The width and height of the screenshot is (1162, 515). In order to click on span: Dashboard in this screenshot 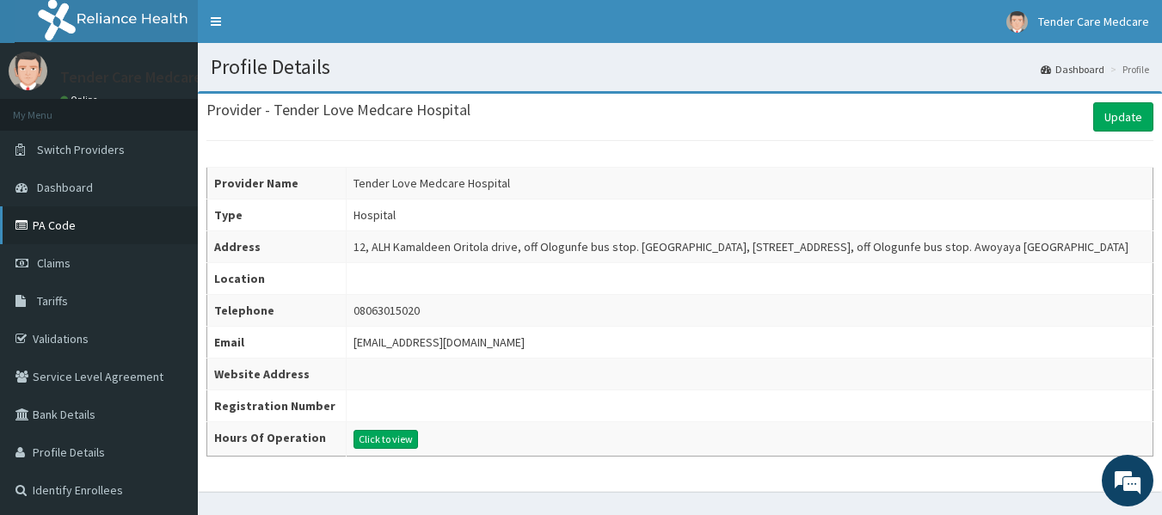, I will do `click(64, 187)`.